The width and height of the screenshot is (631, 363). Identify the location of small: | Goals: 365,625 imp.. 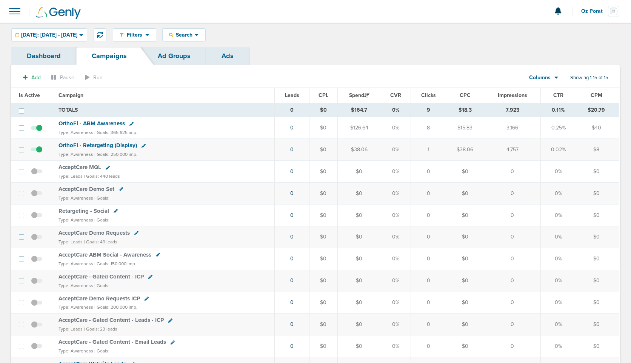
(116, 132).